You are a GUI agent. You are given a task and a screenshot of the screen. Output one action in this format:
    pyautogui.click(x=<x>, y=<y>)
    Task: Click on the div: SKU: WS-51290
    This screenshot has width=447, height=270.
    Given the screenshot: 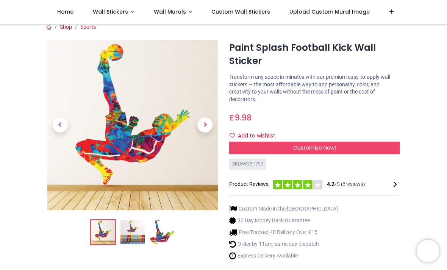 What is the action you would take?
    pyautogui.click(x=248, y=164)
    